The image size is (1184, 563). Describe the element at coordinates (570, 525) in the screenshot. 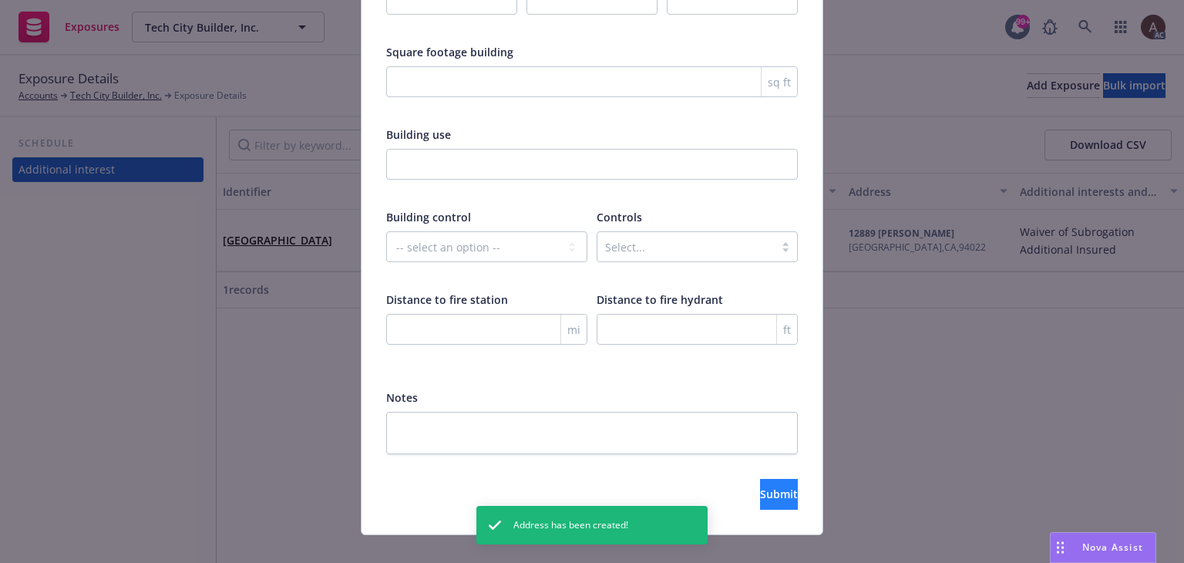

I see `span: Address has been created!` at that location.